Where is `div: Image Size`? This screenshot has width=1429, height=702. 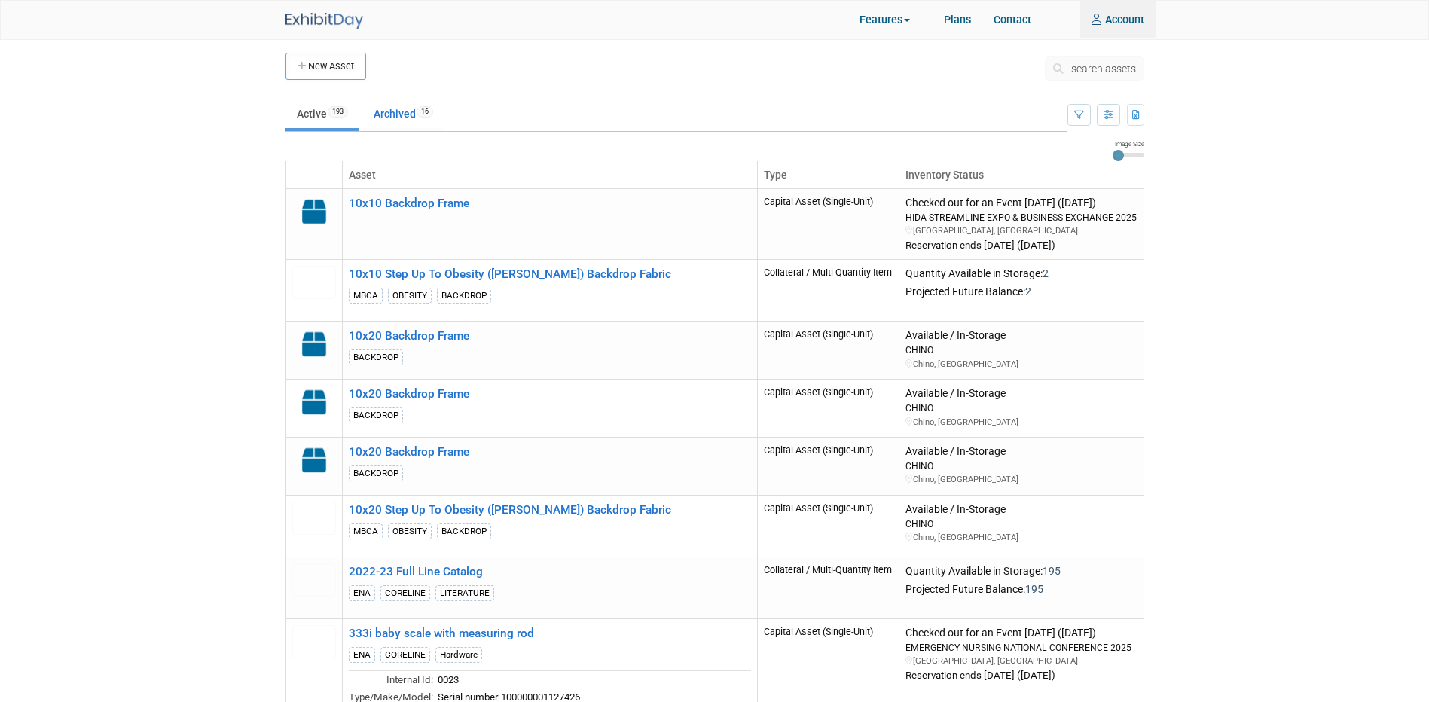 div: Image Size is located at coordinates (1129, 144).